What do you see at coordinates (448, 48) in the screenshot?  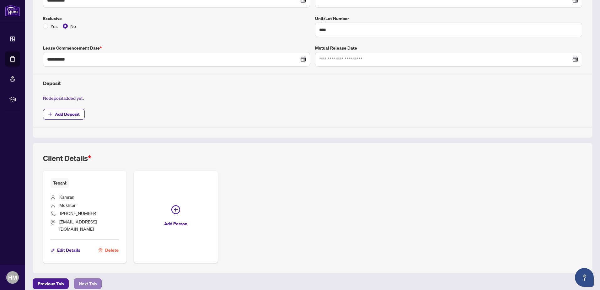 I see `label: Mutual Release Date` at bounding box center [448, 48].